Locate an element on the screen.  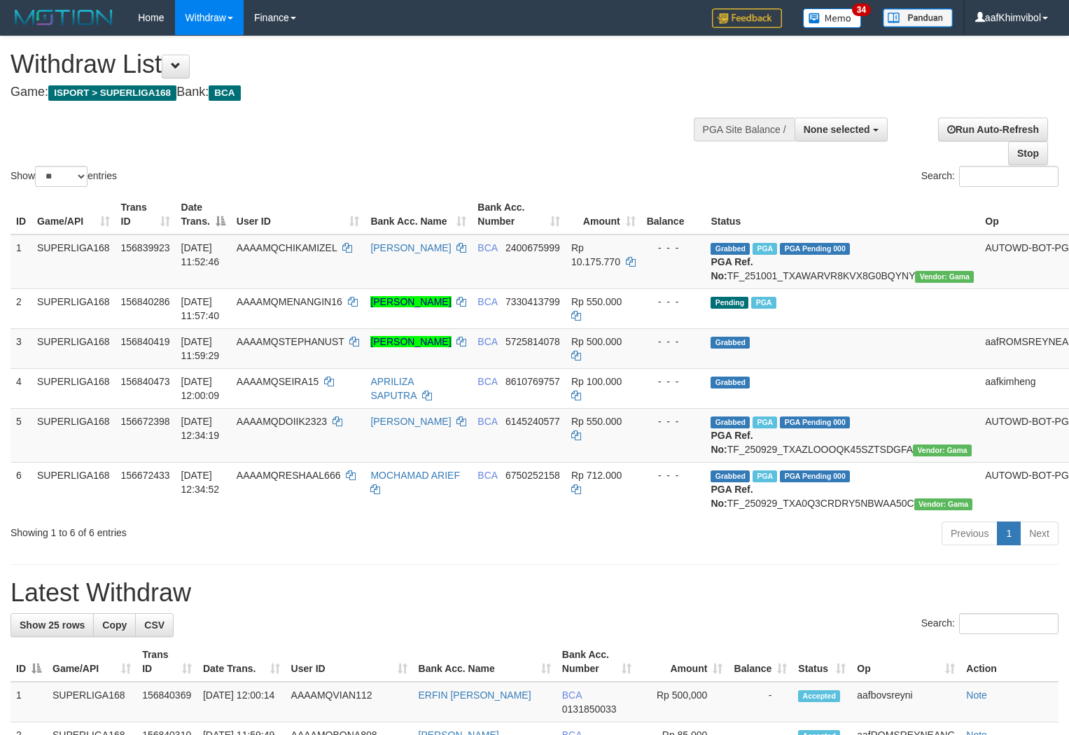
td: 4 is located at coordinates (21, 388).